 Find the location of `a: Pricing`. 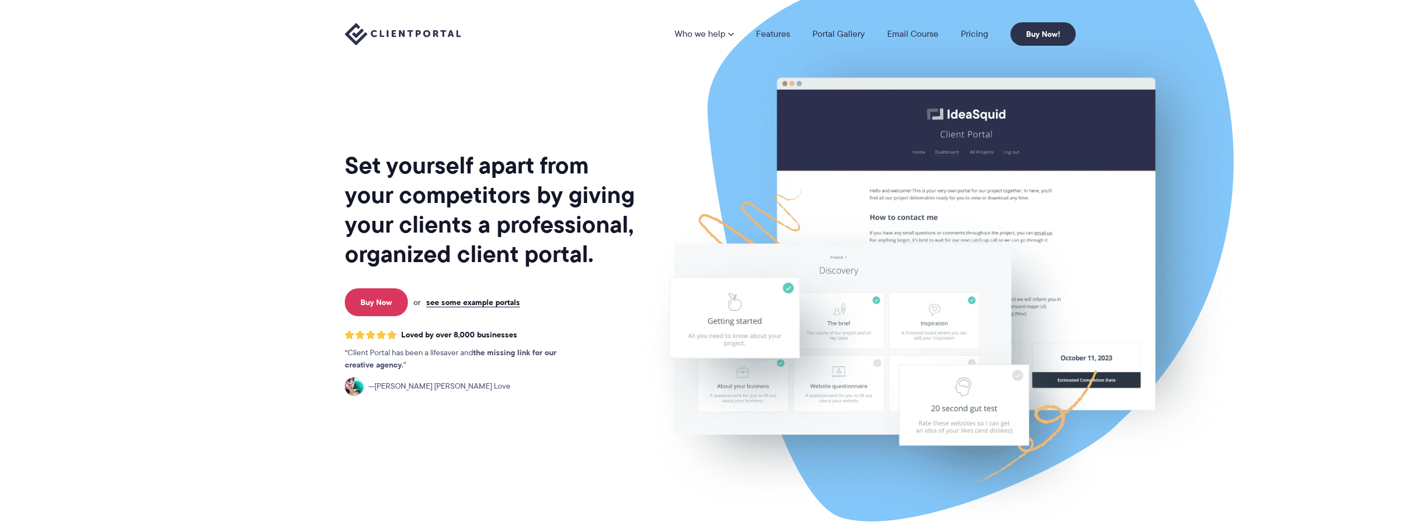

a: Pricing is located at coordinates (974, 34).